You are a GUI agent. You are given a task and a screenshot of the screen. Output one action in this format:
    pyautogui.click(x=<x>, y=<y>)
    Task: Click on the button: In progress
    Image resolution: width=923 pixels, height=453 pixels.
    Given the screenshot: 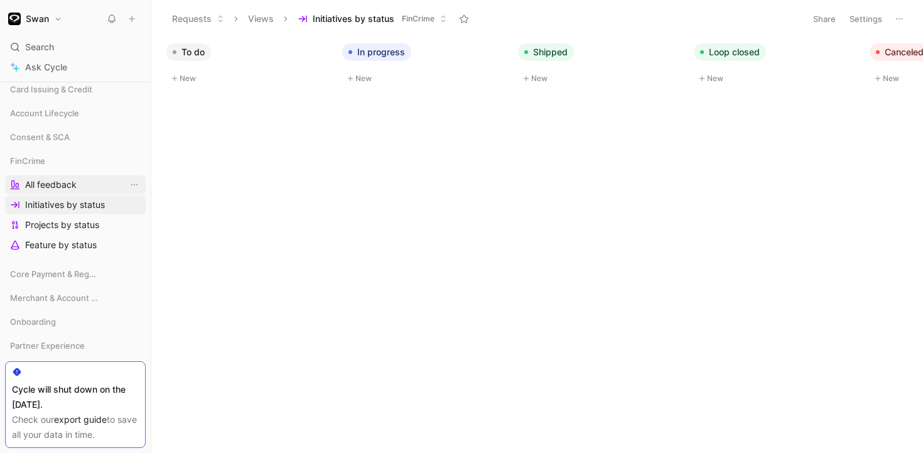 What is the action you would take?
    pyautogui.click(x=377, y=52)
    